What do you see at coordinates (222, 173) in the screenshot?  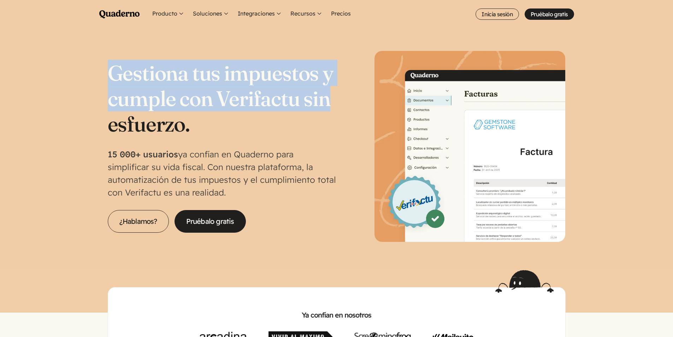 I see `p: ya confían en Quaderno para simplificar su vida fiscal. Con nuestra plataforma, la automatización...` at bounding box center [222, 173].